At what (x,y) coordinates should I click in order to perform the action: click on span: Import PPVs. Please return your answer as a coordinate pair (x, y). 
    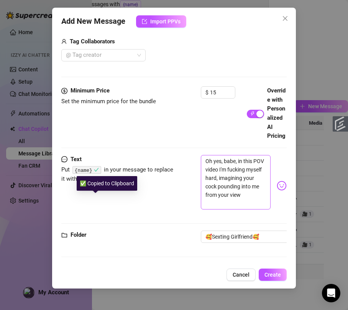
    Looking at the image, I should click on (165, 21).